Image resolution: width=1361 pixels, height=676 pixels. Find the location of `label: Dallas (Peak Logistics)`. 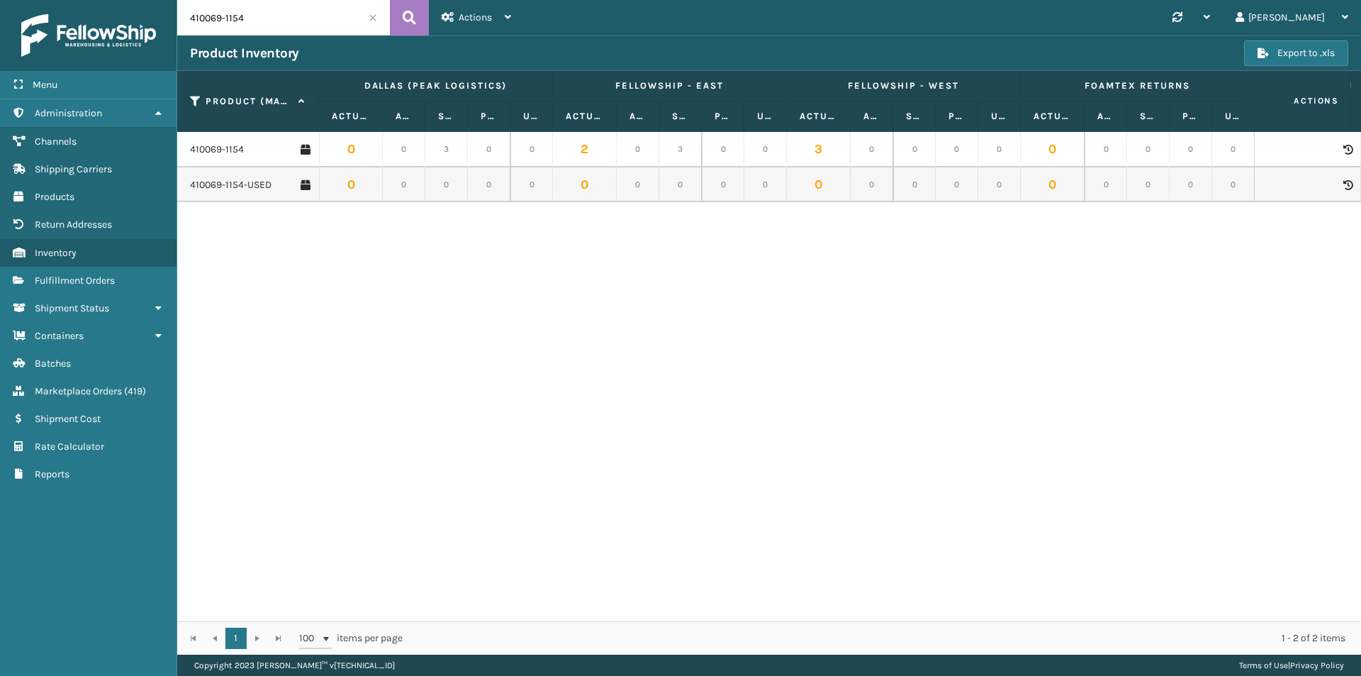

label: Dallas (Peak Logistics) is located at coordinates (435, 86).